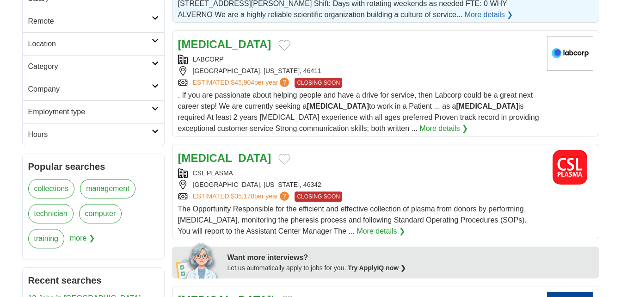 The height and width of the screenshot is (297, 621). What do you see at coordinates (90, 89) in the screenshot?
I see `h2: Company` at bounding box center [90, 89].